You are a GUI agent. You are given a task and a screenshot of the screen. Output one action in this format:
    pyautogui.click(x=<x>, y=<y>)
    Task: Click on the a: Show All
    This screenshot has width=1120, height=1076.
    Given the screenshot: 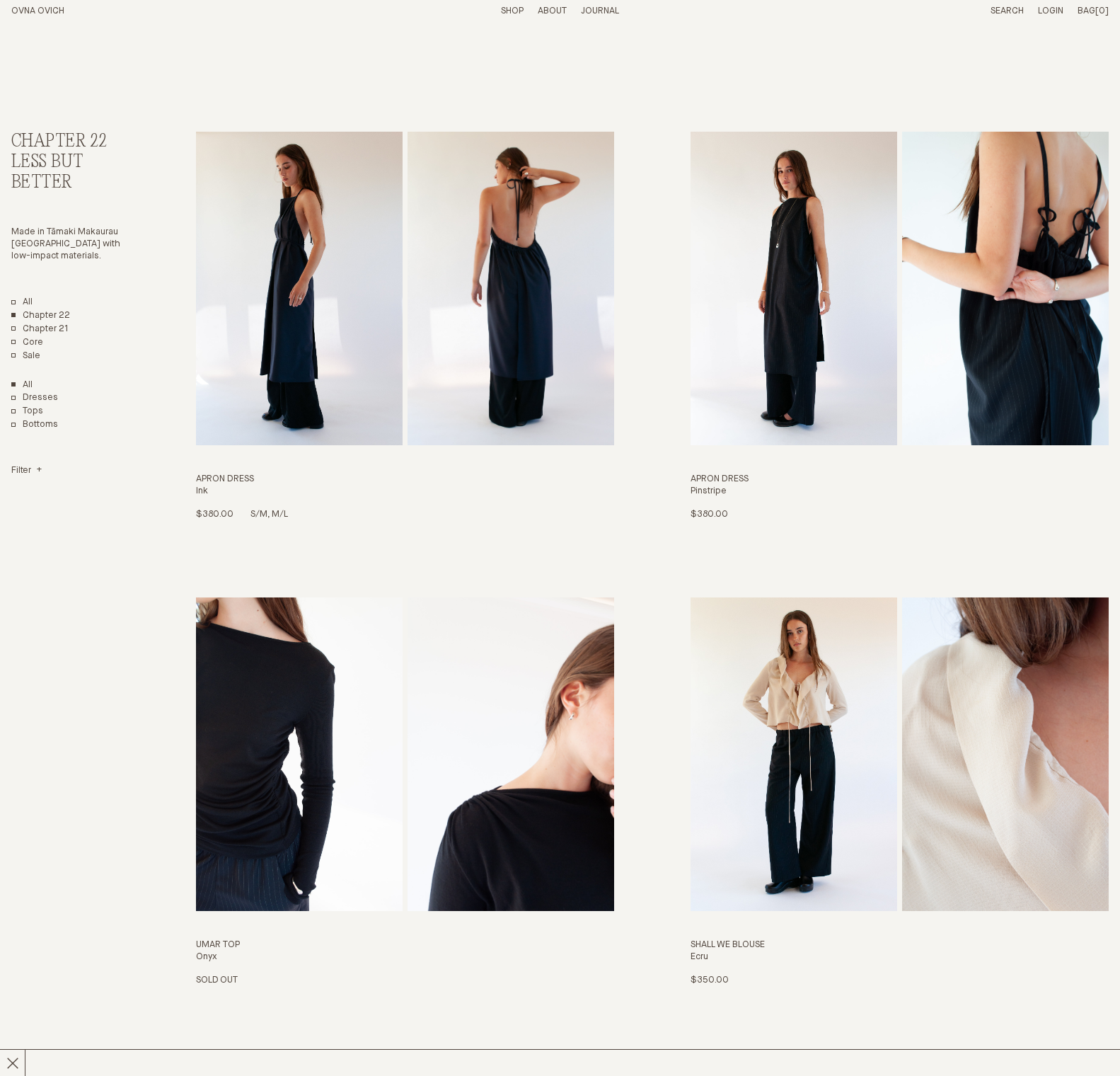 What is the action you would take?
    pyautogui.click(x=22, y=385)
    